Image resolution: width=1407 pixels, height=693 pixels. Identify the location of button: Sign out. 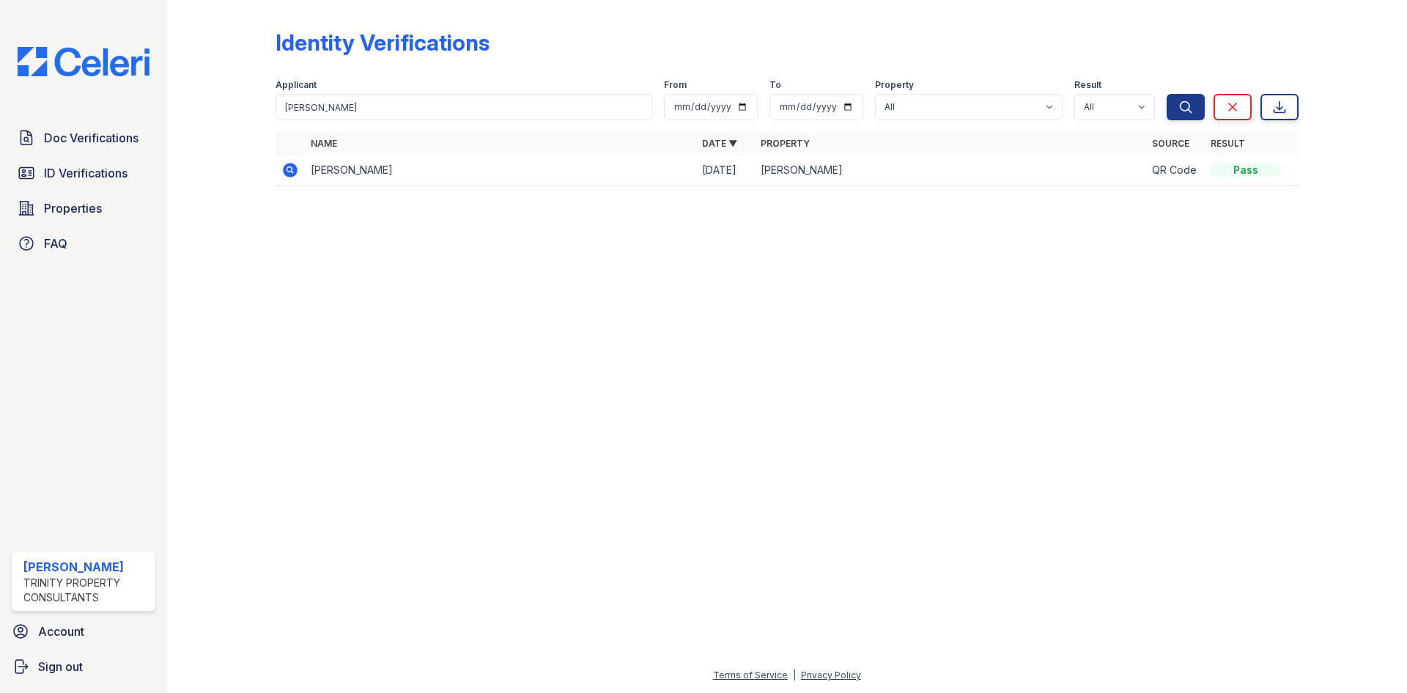
(84, 666).